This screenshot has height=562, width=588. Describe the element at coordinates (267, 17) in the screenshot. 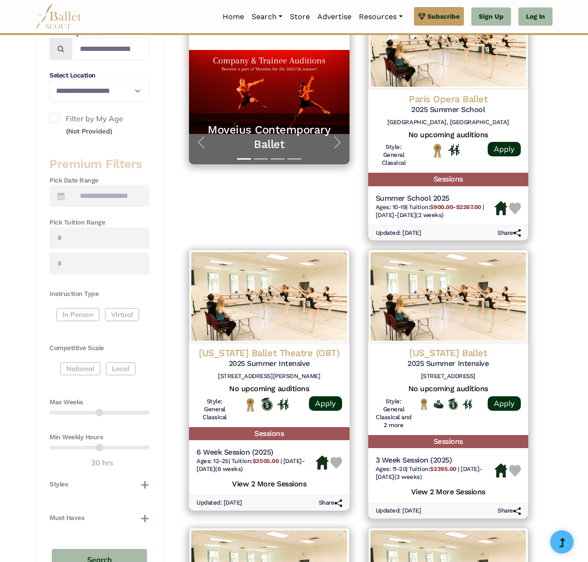

I see `a: Search` at that location.